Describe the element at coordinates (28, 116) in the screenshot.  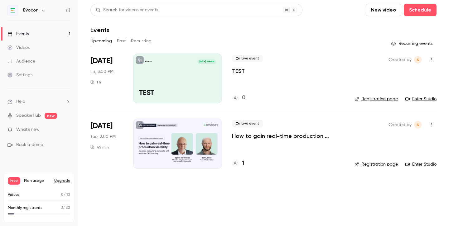
I see `a: SpeakerHub` at that location.